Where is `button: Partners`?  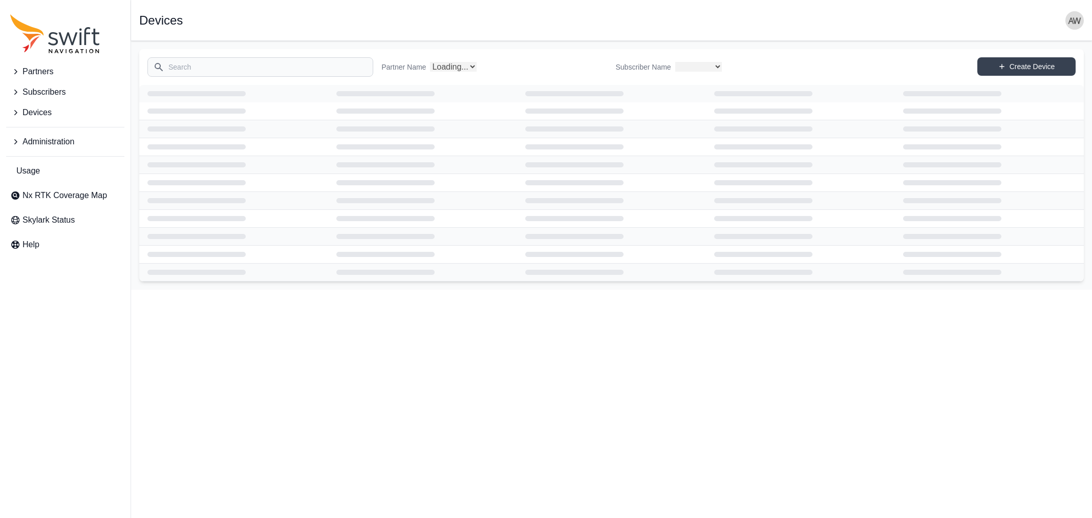
button: Partners is located at coordinates (65, 72).